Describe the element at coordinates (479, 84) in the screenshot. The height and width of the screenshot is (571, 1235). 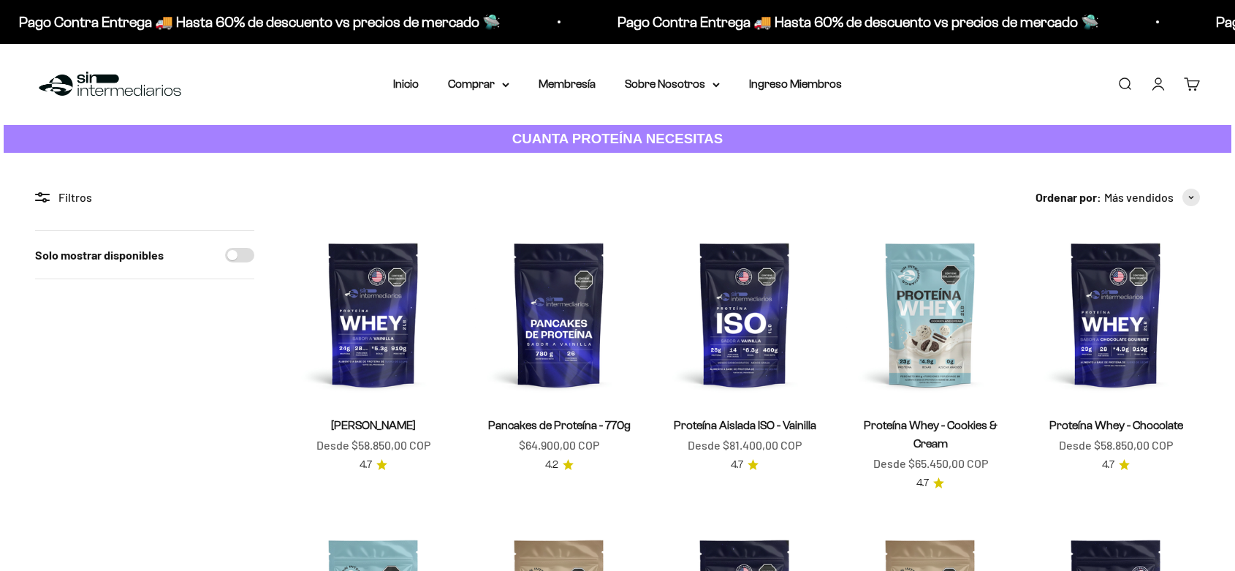
I see `summary: Comprar` at that location.